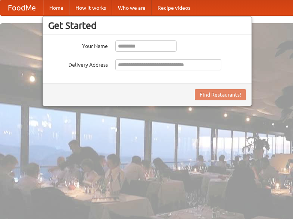 The width and height of the screenshot is (293, 219). What do you see at coordinates (132, 8) in the screenshot?
I see `a: Who we are` at bounding box center [132, 8].